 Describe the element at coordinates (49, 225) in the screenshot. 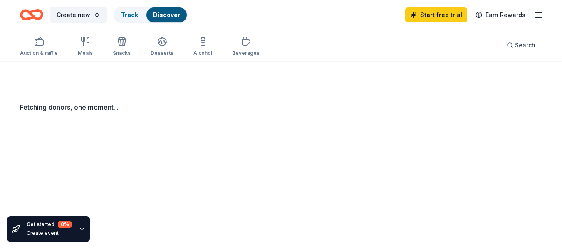

I see `div: Get started` at that location.